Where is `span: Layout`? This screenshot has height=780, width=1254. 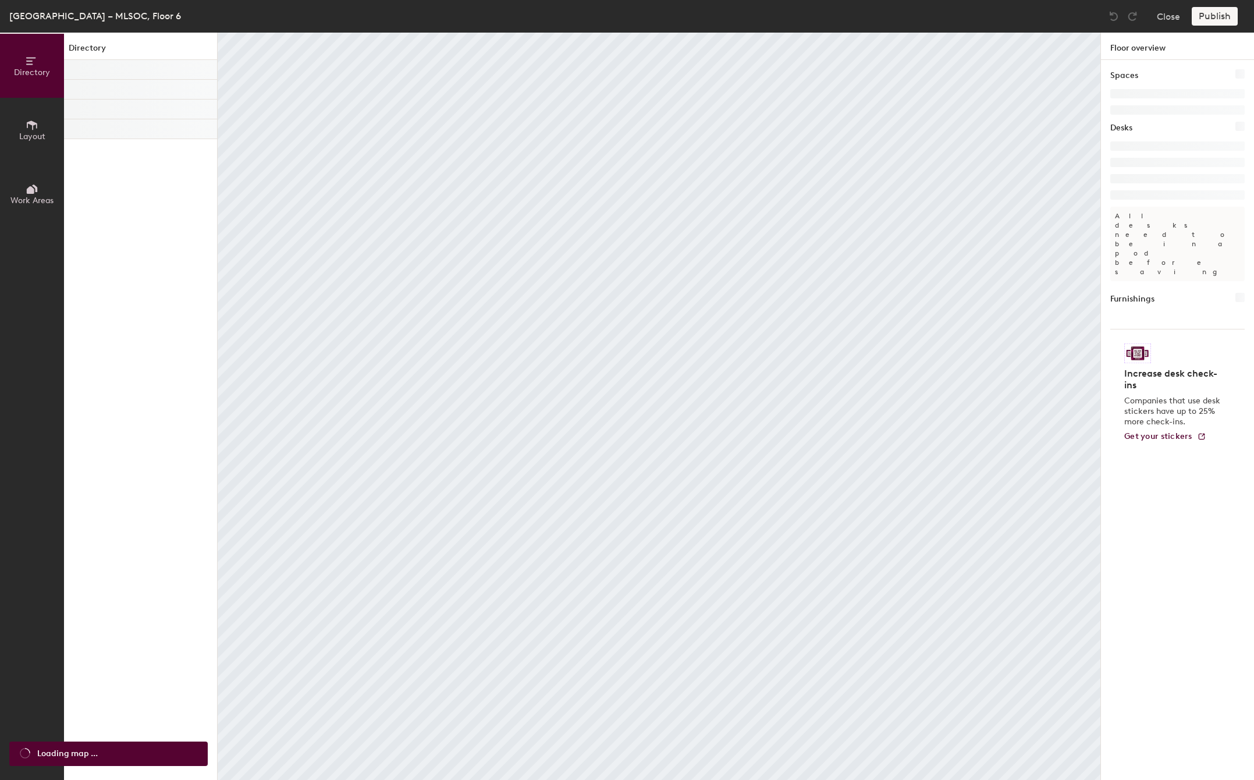
span: Layout is located at coordinates (32, 136).